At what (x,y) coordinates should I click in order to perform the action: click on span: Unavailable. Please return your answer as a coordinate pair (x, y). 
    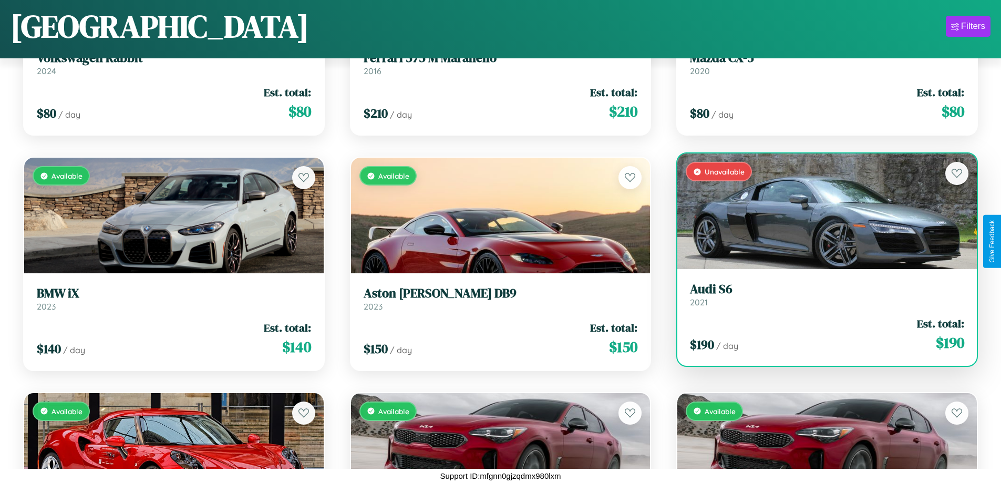
    Looking at the image, I should click on (725, 171).